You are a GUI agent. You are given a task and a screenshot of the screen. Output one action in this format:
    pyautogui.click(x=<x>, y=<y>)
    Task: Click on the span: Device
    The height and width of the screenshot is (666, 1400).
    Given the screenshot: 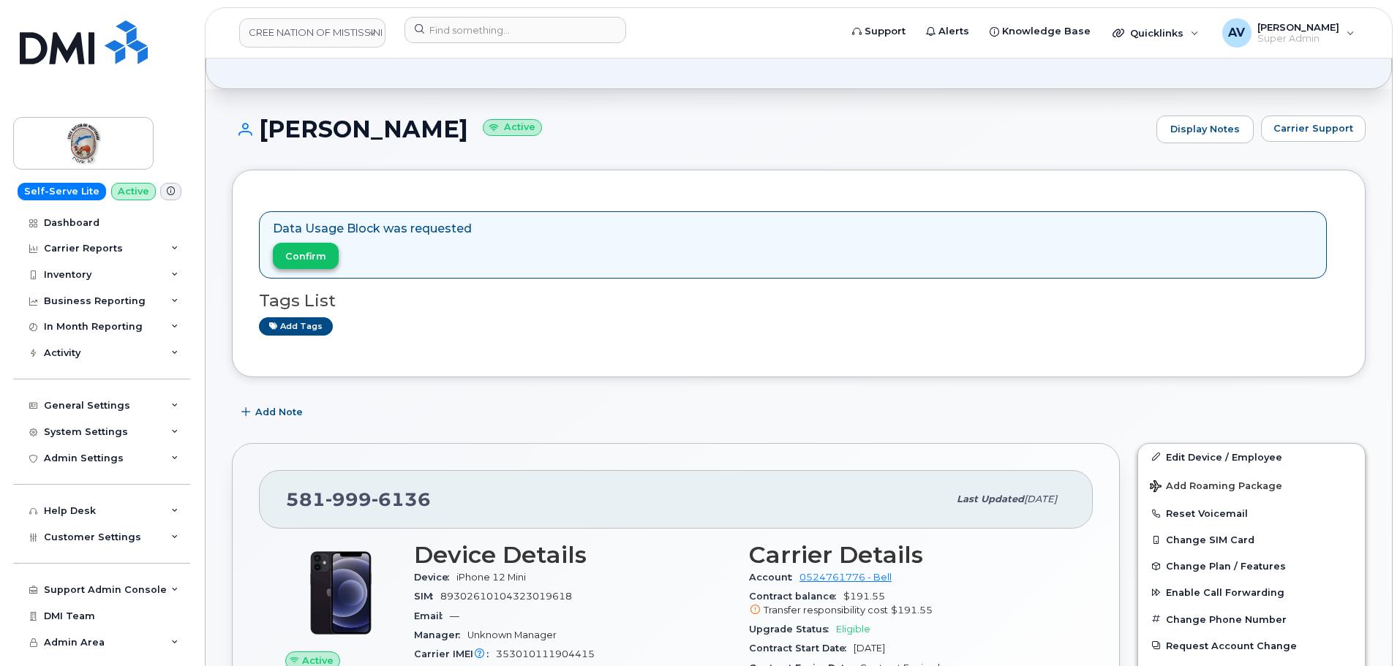 What is the action you would take?
    pyautogui.click(x=435, y=577)
    